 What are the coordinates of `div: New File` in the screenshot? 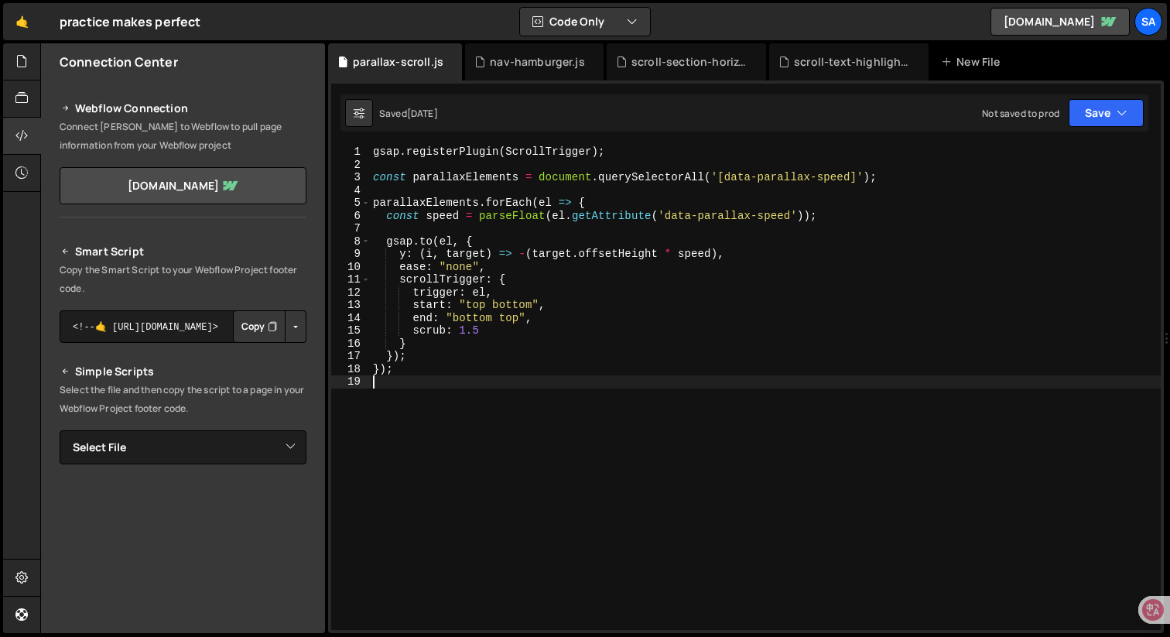 It's located at (973, 62).